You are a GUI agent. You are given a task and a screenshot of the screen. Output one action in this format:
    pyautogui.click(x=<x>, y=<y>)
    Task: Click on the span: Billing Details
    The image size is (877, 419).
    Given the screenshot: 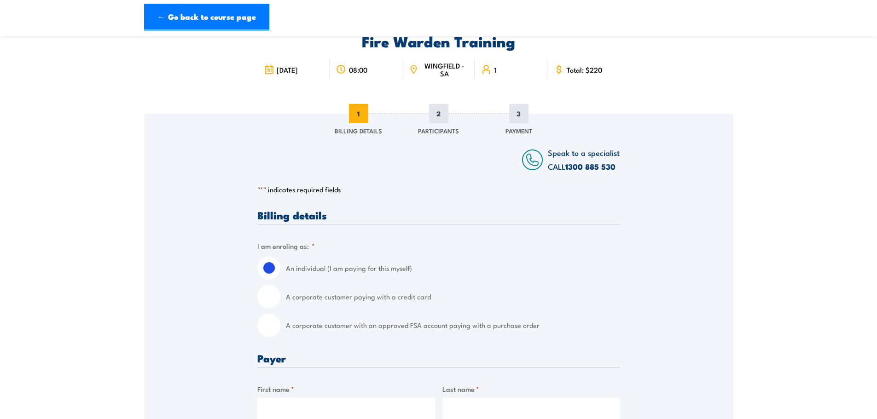 What is the action you would take?
    pyautogui.click(x=358, y=131)
    